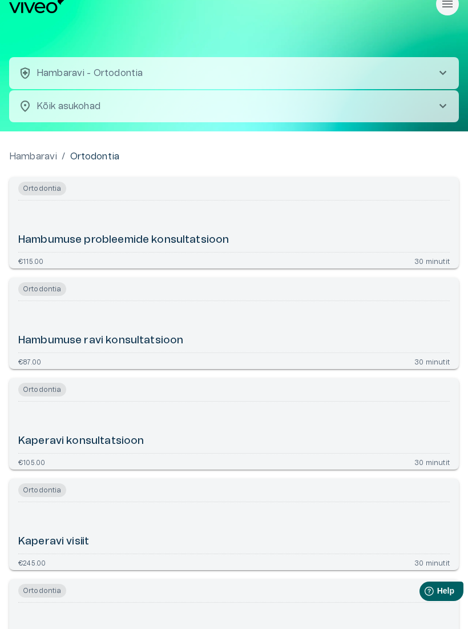 The height and width of the screenshot is (629, 468). I want to click on p: €115.00, so click(31, 260).